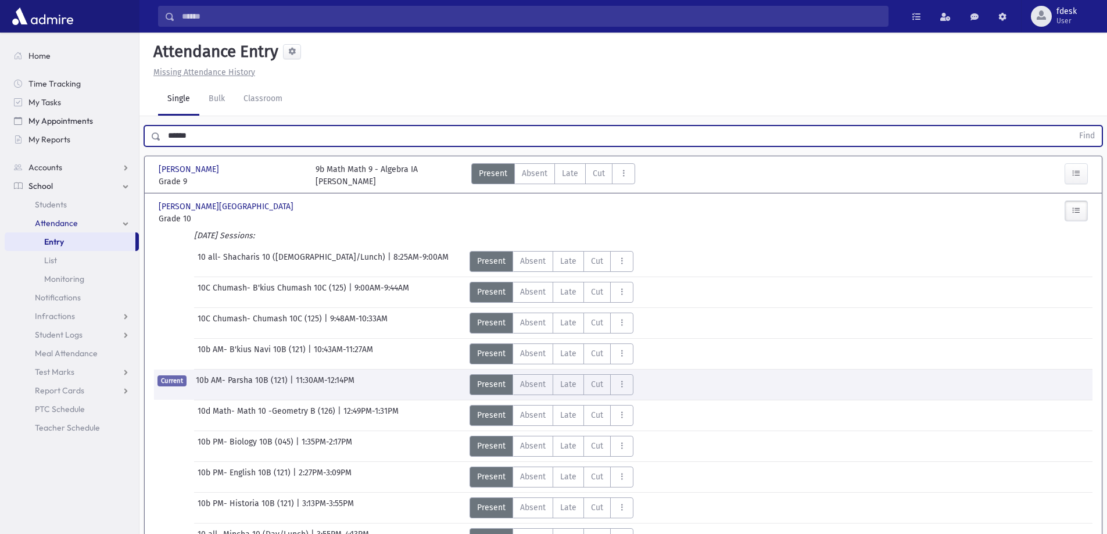 This screenshot has height=534, width=1107. Describe the element at coordinates (172, 381) in the screenshot. I see `span: Current` at that location.